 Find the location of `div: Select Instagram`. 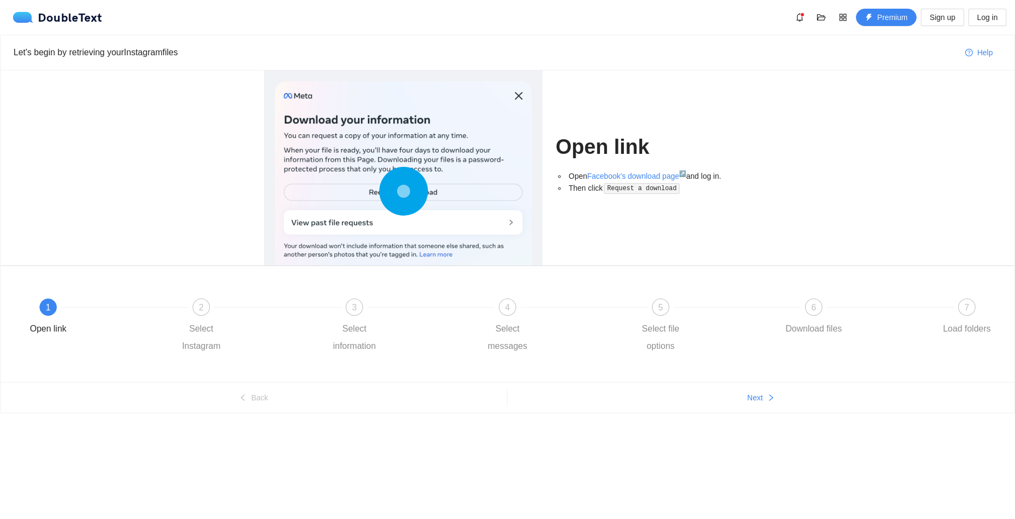

div: Select Instagram is located at coordinates (201, 337).